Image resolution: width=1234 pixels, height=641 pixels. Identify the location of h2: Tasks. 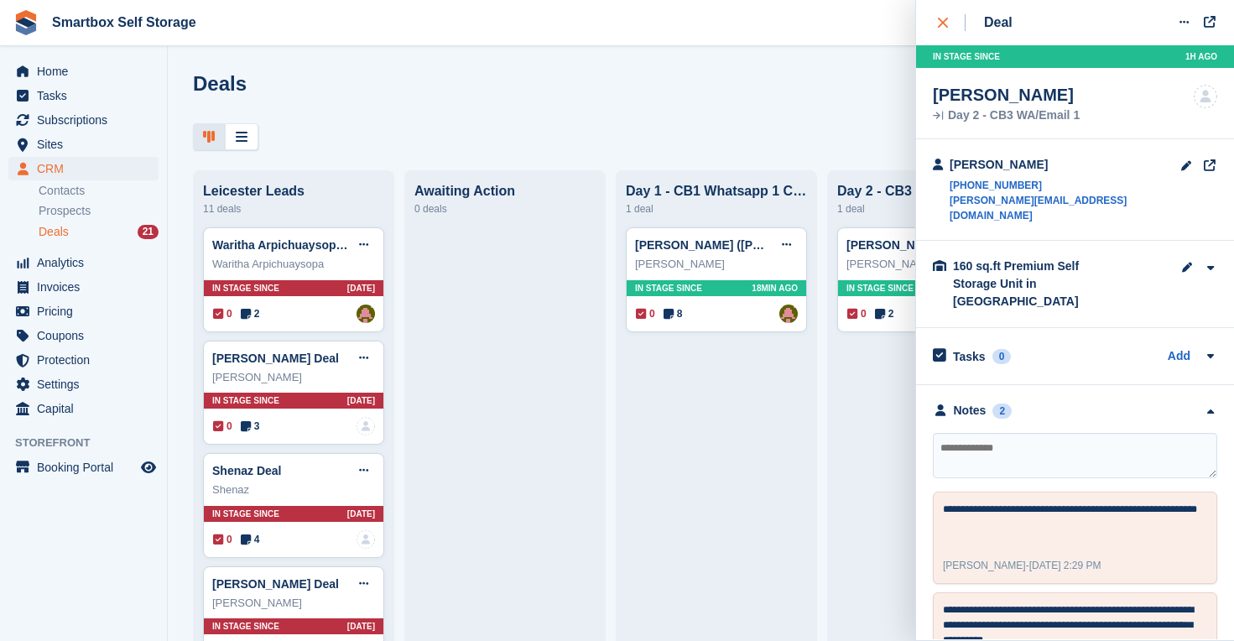
(969, 357).